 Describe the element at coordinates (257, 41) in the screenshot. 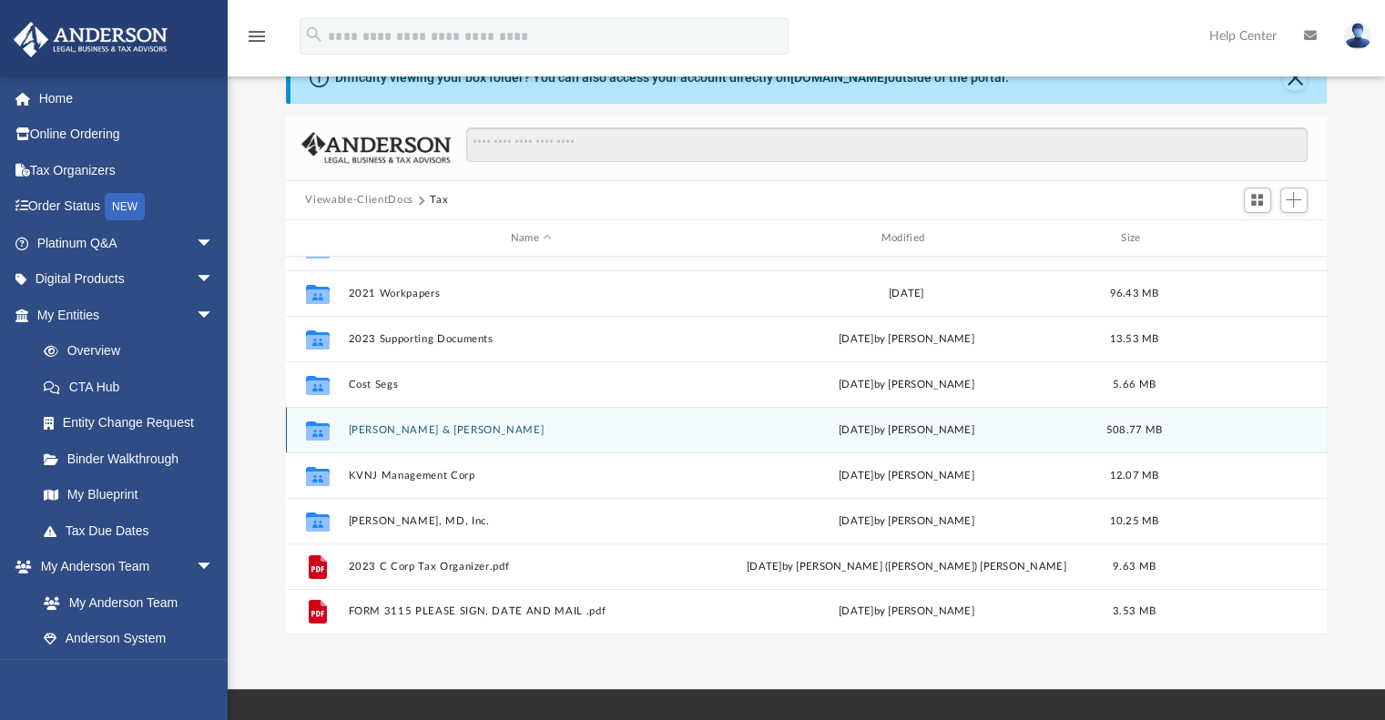

I see `a: menu` at that location.